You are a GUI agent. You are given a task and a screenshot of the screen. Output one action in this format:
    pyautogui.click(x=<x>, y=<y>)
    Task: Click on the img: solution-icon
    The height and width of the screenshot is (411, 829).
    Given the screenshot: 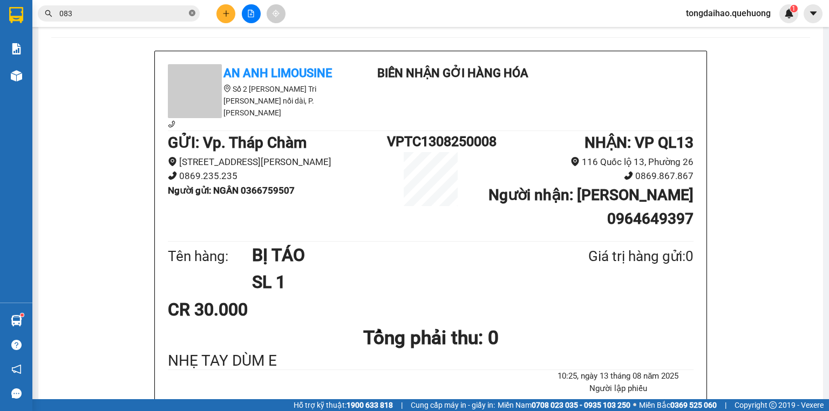 What is the action you would take?
    pyautogui.click(x=16, y=49)
    